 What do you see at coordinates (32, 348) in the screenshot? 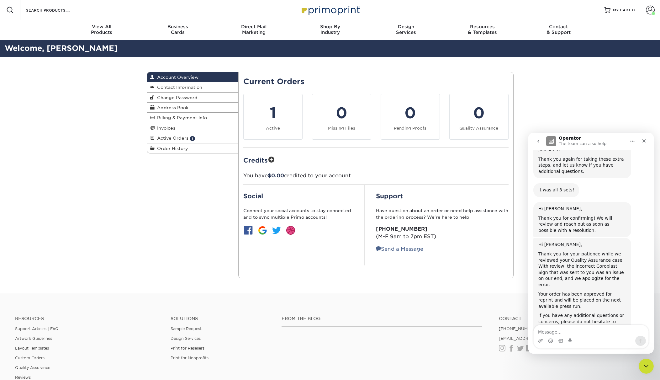
I see `a: Layout Templates` at bounding box center [32, 348].